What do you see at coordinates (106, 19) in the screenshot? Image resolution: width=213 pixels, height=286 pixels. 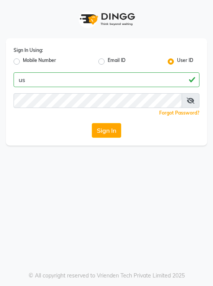 I see `img: logo1.svg` at bounding box center [106, 19].